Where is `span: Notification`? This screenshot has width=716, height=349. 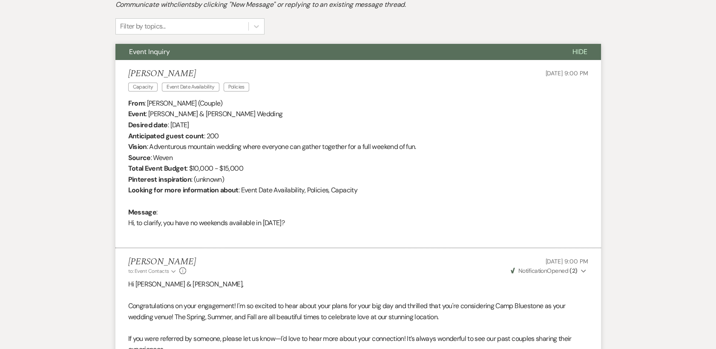 span: Notification is located at coordinates (532, 271).